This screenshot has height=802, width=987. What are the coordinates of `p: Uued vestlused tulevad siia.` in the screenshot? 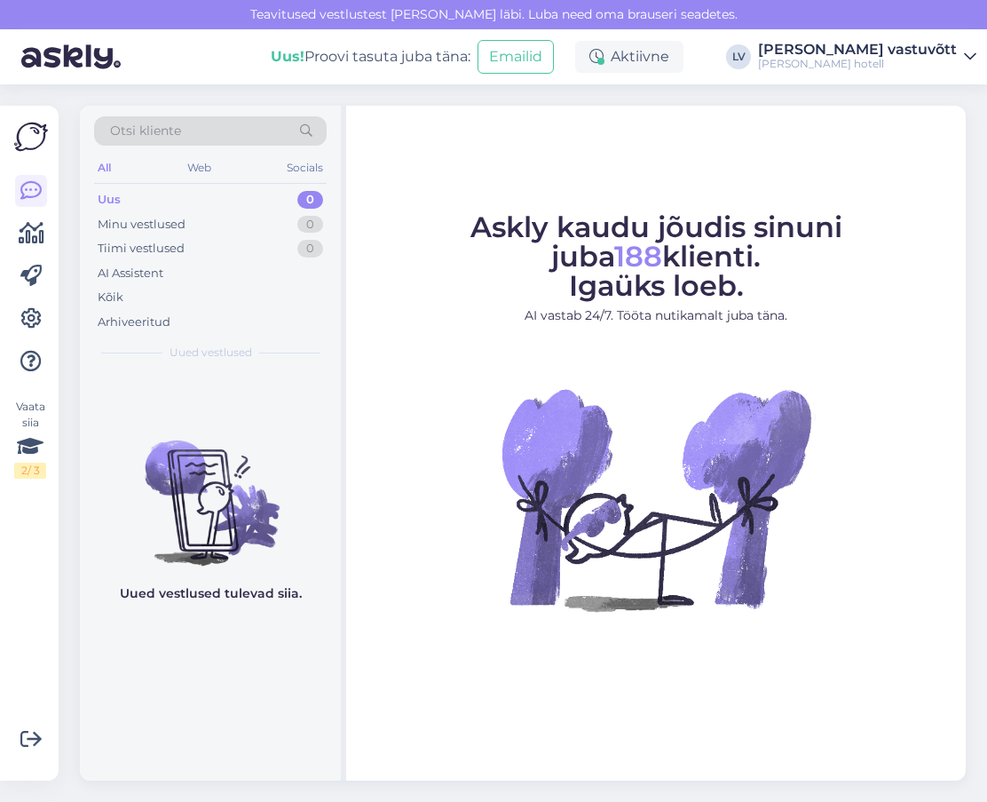 It's located at (210, 593).